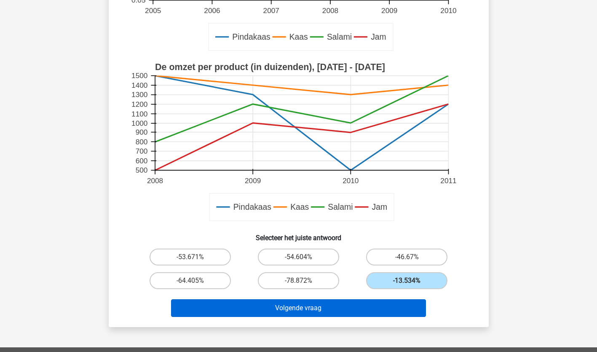 The width and height of the screenshot is (597, 352). What do you see at coordinates (407, 257) in the screenshot?
I see `label: -46.67%` at bounding box center [407, 257].